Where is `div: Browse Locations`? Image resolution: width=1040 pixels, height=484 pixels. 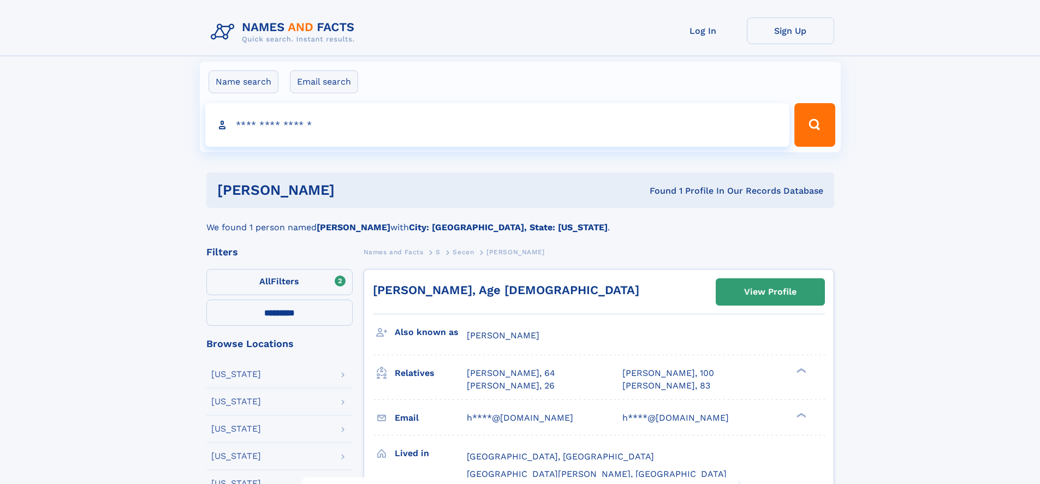
div: Browse Locations is located at coordinates (279, 344).